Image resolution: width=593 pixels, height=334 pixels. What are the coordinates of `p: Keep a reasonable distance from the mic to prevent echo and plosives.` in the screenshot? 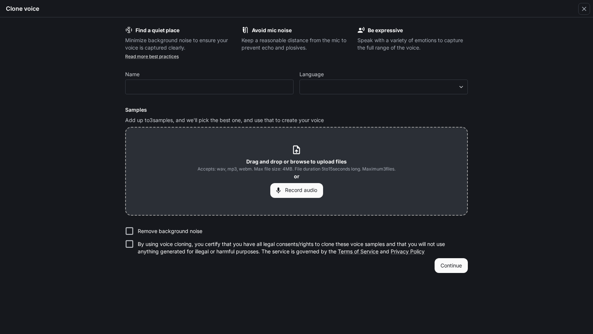 It's located at (297, 44).